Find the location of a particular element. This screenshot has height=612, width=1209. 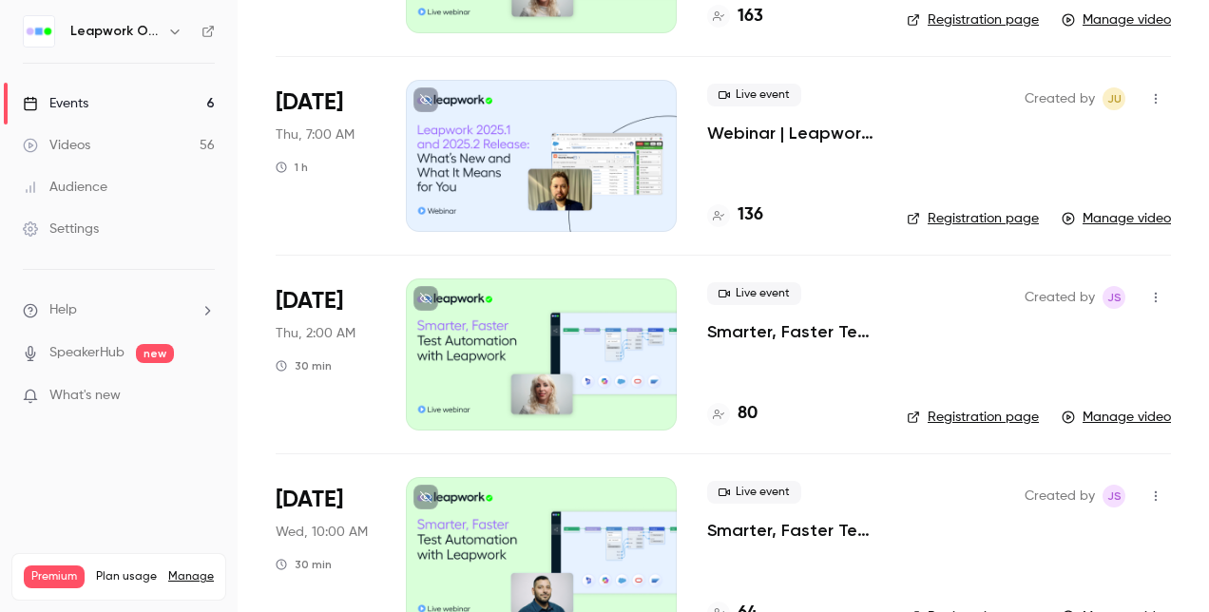

h4: 136 is located at coordinates (750, 215).